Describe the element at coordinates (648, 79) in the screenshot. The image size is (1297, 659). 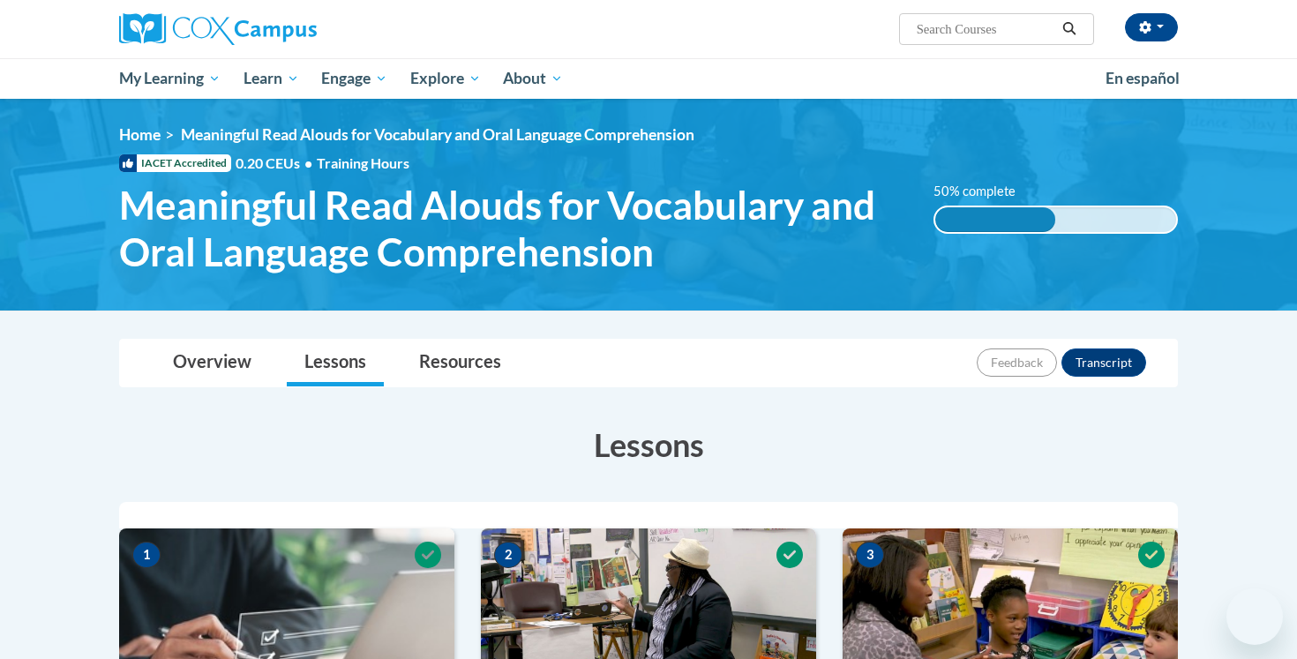
I see `div: Main menu` at that location.